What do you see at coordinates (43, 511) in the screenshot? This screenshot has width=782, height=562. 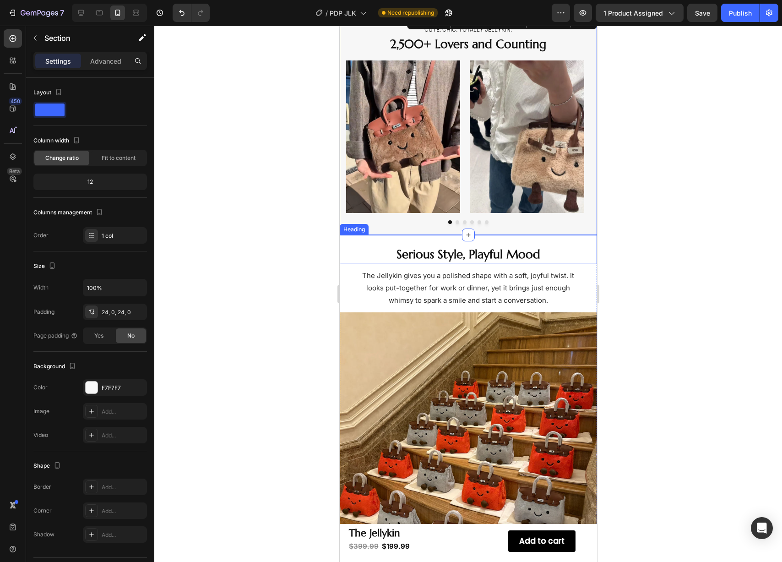 I see `div: Corner` at bounding box center [43, 511].